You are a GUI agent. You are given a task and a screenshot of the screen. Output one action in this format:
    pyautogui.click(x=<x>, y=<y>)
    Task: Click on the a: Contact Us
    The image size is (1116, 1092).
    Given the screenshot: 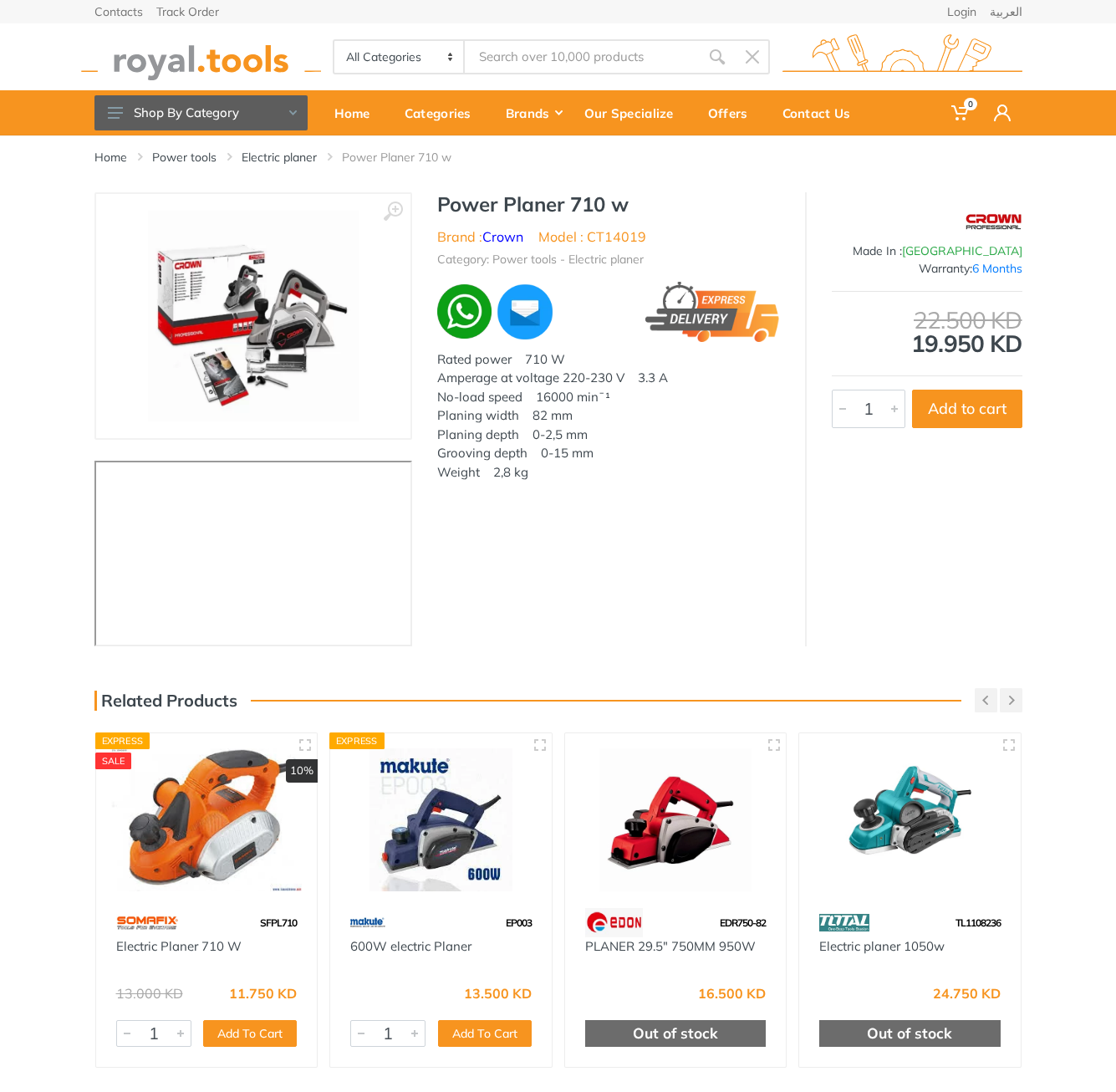 What is the action you would take?
    pyautogui.click(x=822, y=113)
    